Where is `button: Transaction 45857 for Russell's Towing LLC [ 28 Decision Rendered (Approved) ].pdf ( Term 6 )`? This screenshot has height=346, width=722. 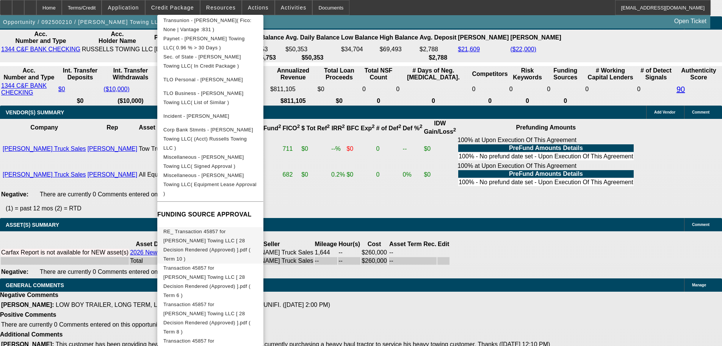 button: Transaction 45857 for Russell's Towing LLC [ 28 Decision Rendered (Approved) ].pdf ( Term 6 ) is located at coordinates (210, 281).